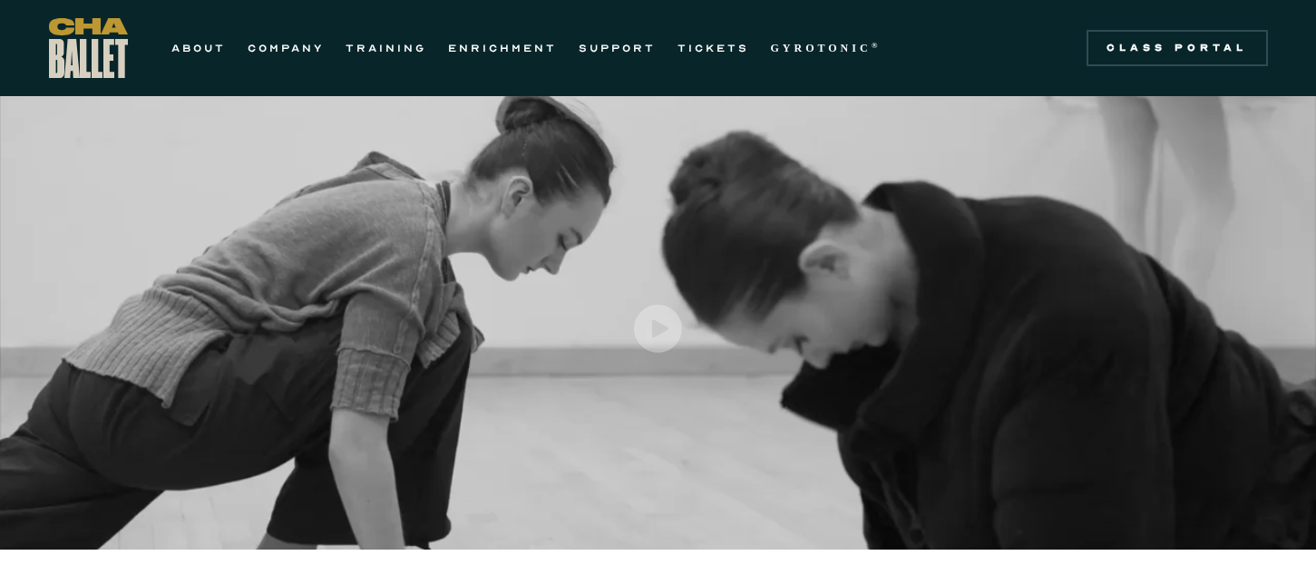  Describe the element at coordinates (713, 48) in the screenshot. I see `a: TICKETS` at that location.